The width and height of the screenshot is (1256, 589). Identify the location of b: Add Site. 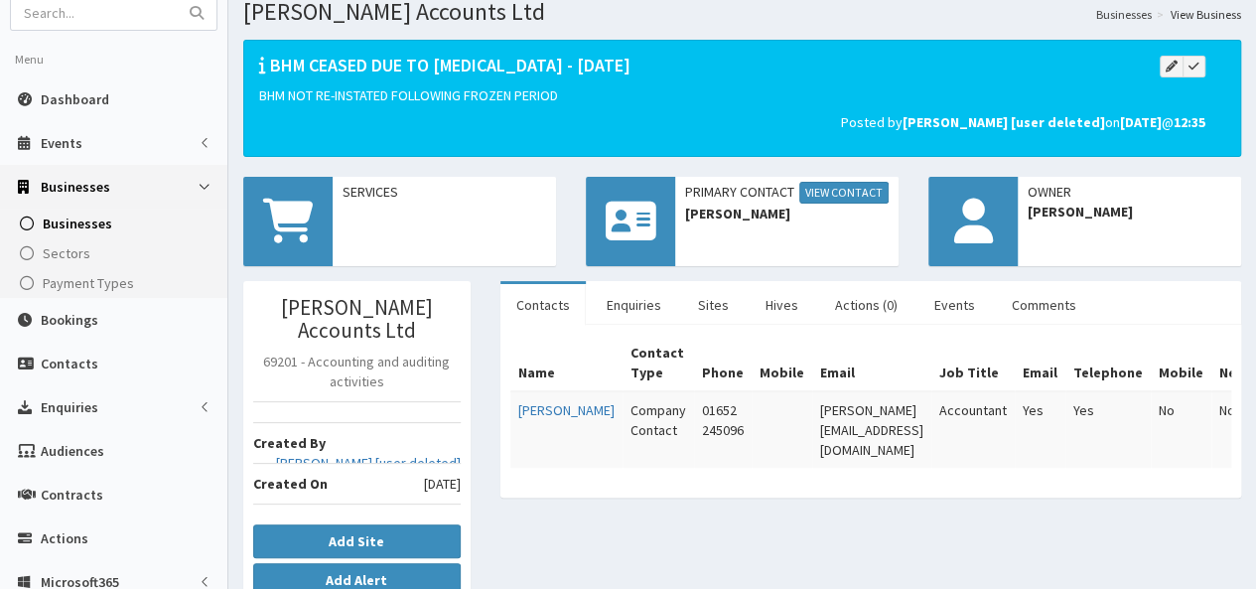
(356, 541).